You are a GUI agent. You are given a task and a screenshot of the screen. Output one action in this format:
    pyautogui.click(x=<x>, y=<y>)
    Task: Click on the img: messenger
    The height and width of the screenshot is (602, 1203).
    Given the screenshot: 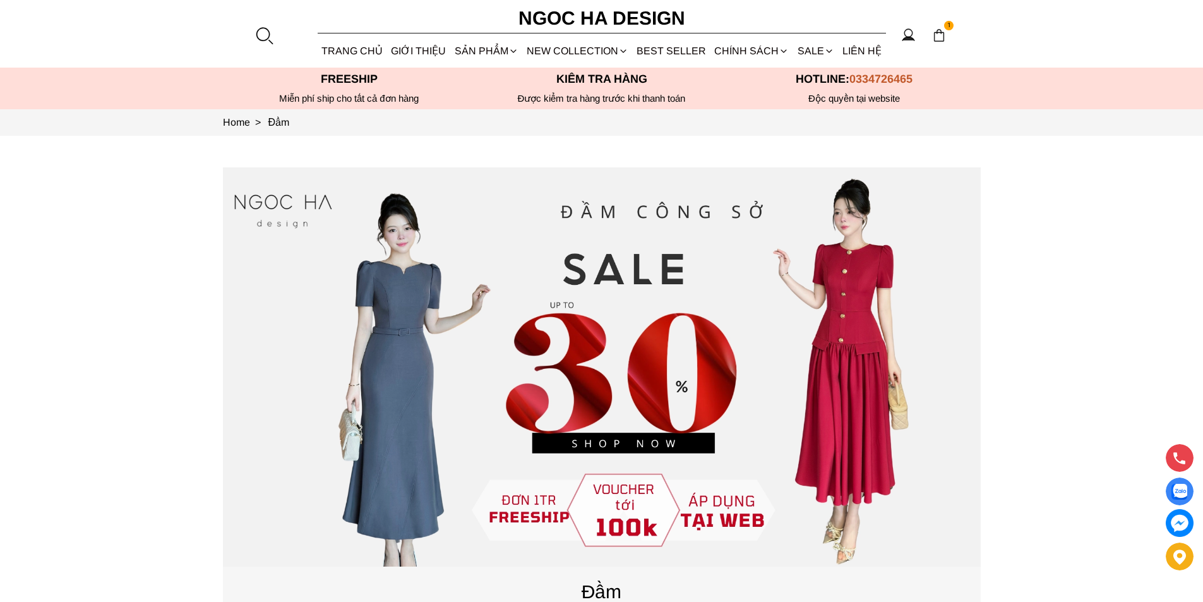 What is the action you would take?
    pyautogui.click(x=1180, y=523)
    